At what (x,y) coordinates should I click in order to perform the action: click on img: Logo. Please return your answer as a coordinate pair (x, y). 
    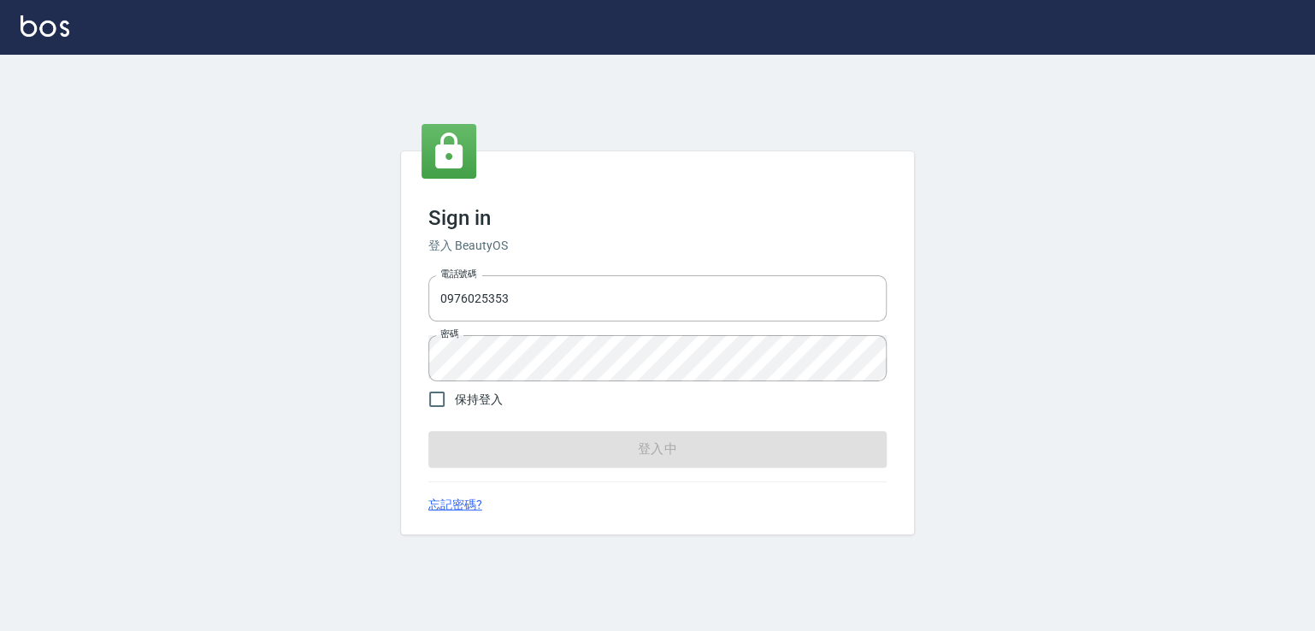
    Looking at the image, I should click on (44, 26).